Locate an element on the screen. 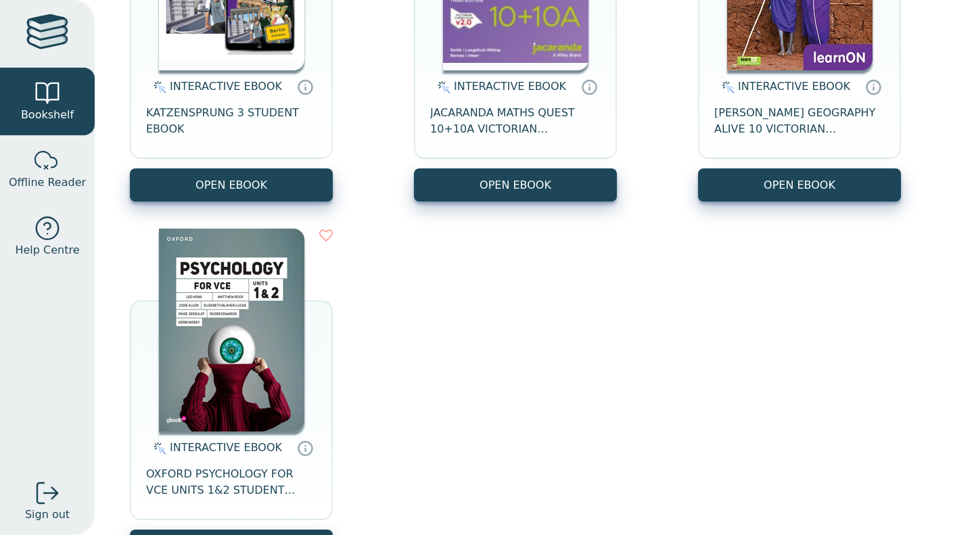 The image size is (974, 535). span: OXFORD PSYCHOLOGY FOR VCE UNITS 1&2 STUDENT OBOOK PRO is located at coordinates (231, 482).